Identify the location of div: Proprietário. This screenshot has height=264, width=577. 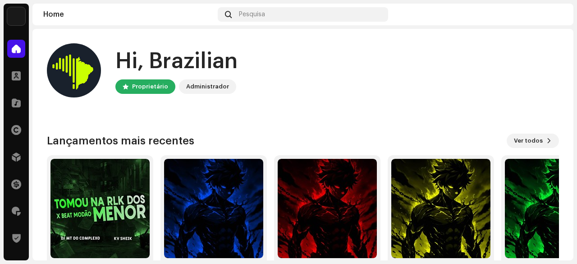
(150, 87).